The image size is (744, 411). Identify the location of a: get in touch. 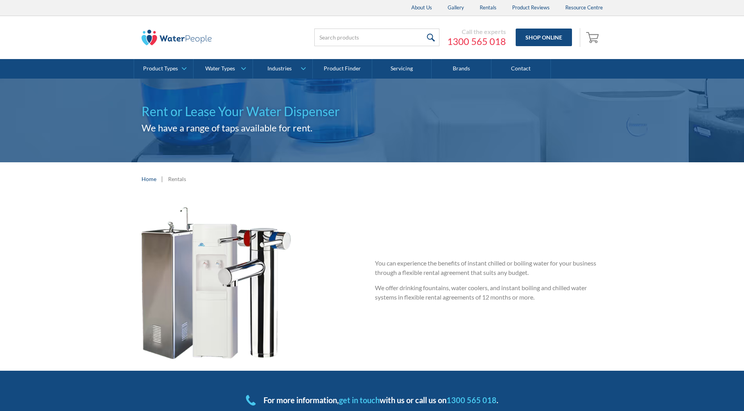
(359, 400).